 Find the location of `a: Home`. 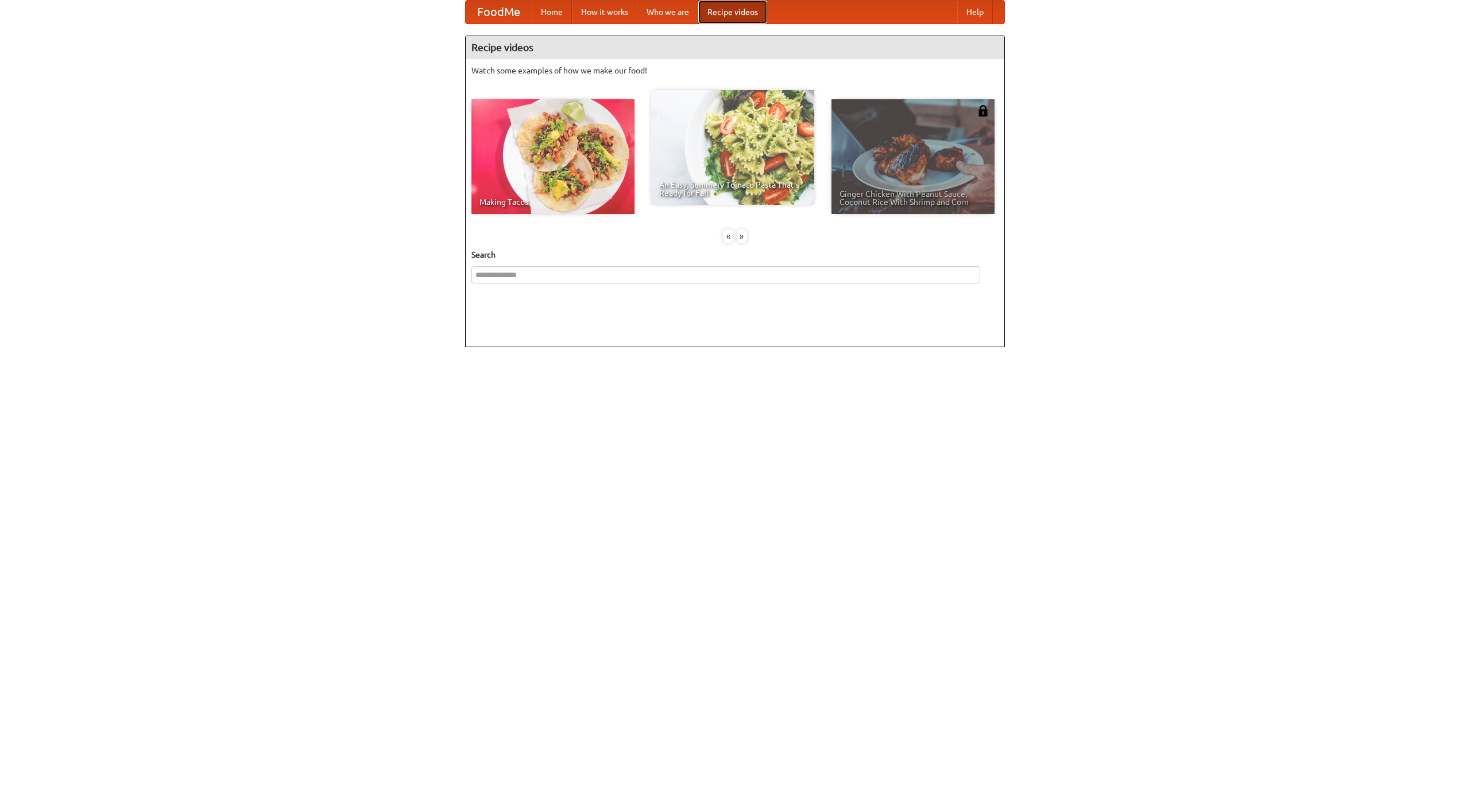

a: Home is located at coordinates (551, 12).